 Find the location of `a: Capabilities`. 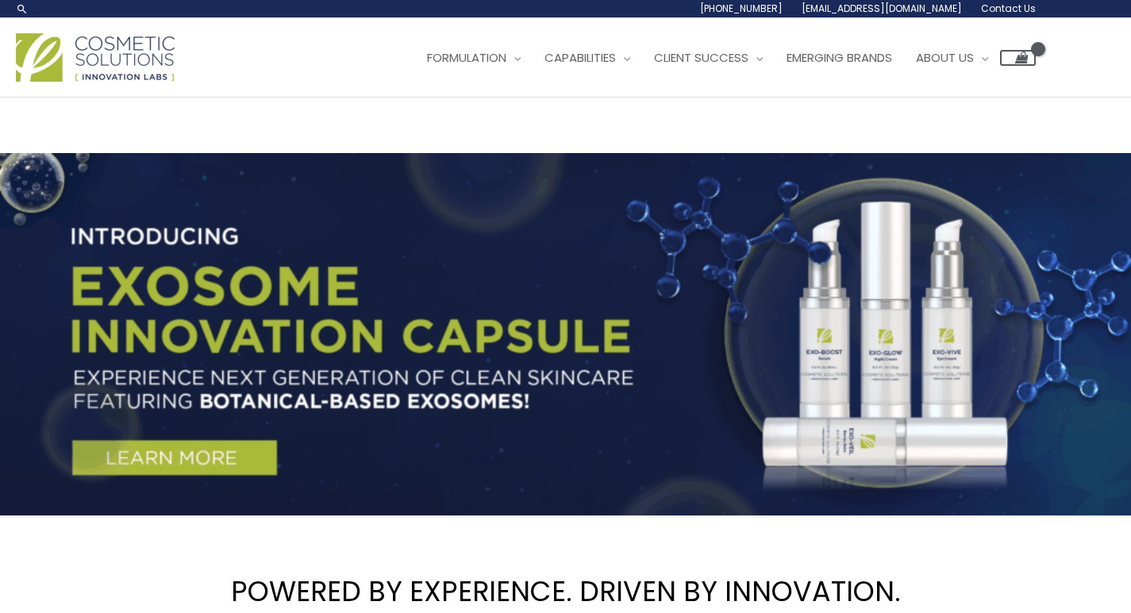

a: Capabilities is located at coordinates (587, 58).